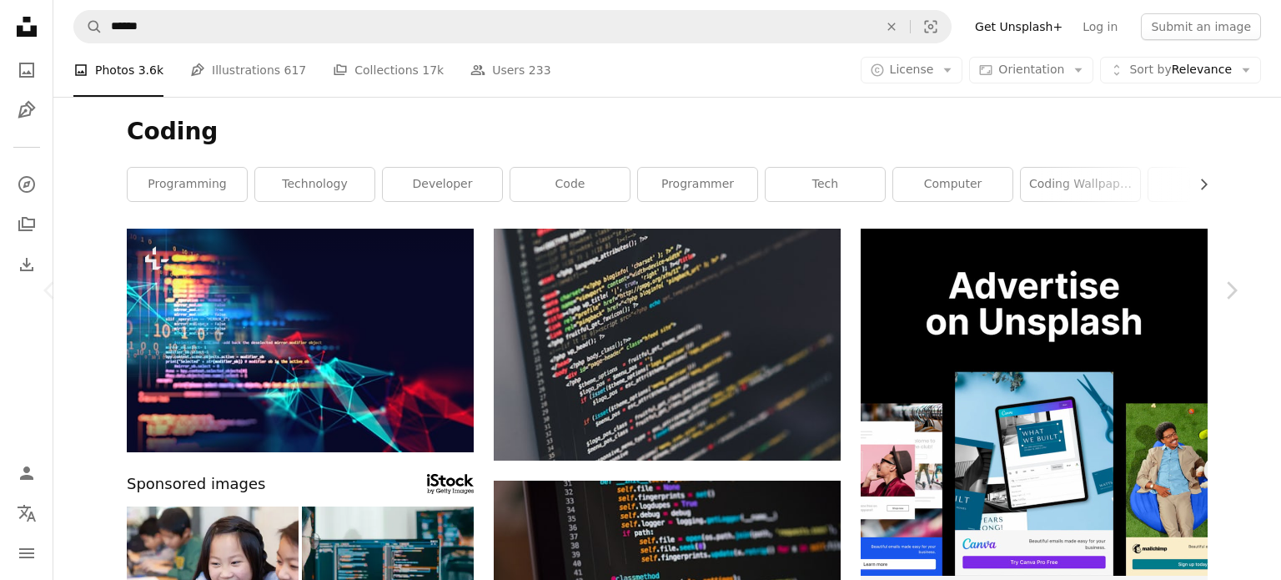 The image size is (1281, 580). Describe the element at coordinates (300, 340) in the screenshot. I see `img: Programming code abstract technology background of software developer and Computer script` at that location.